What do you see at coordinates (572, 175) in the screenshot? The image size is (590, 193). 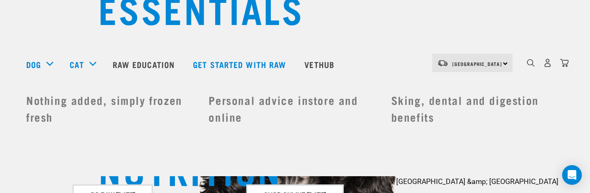 I see `div: Open Intercom Messenger` at bounding box center [572, 175].